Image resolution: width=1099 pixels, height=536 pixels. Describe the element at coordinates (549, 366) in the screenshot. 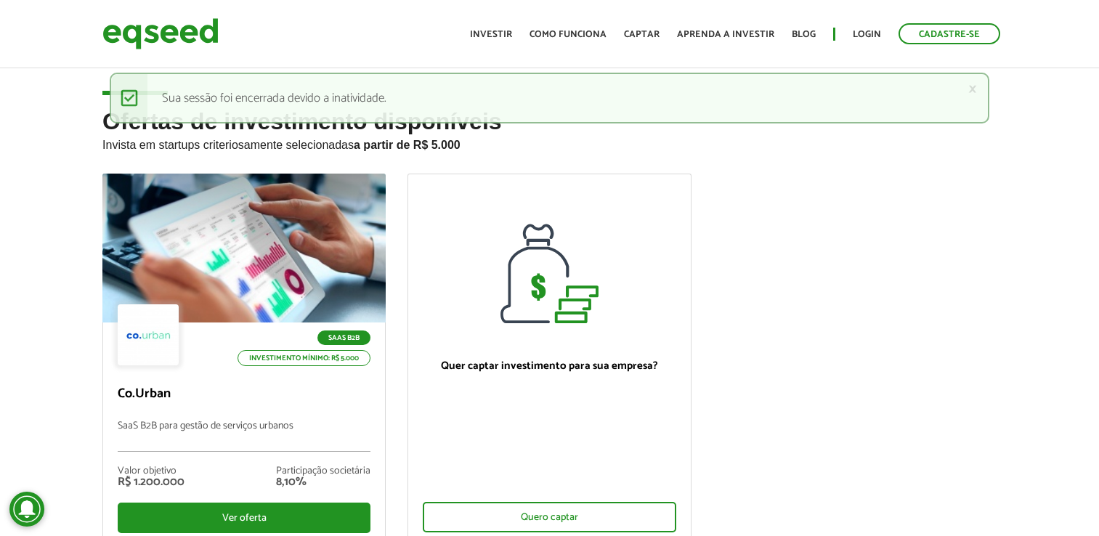

I see `p: Quer captar investimento para sua empresa?` at that location.